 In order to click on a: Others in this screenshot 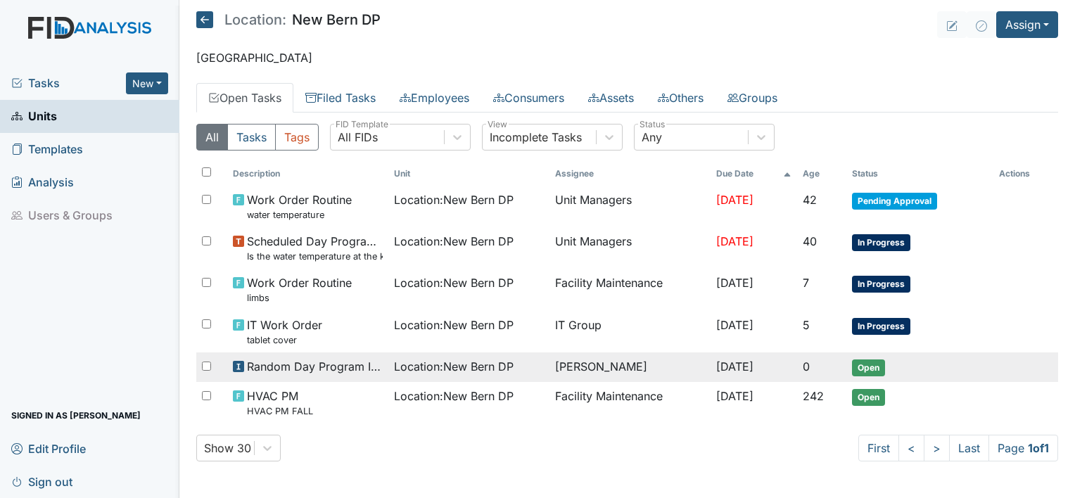, I will do `click(680, 98)`.